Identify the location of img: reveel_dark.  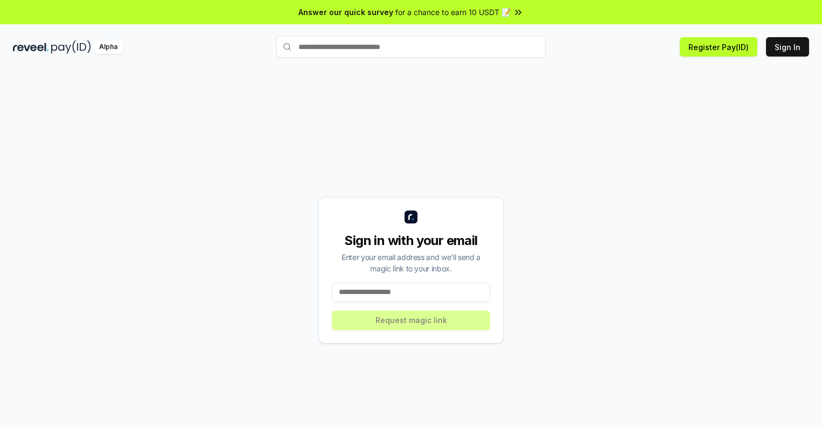
(31, 47).